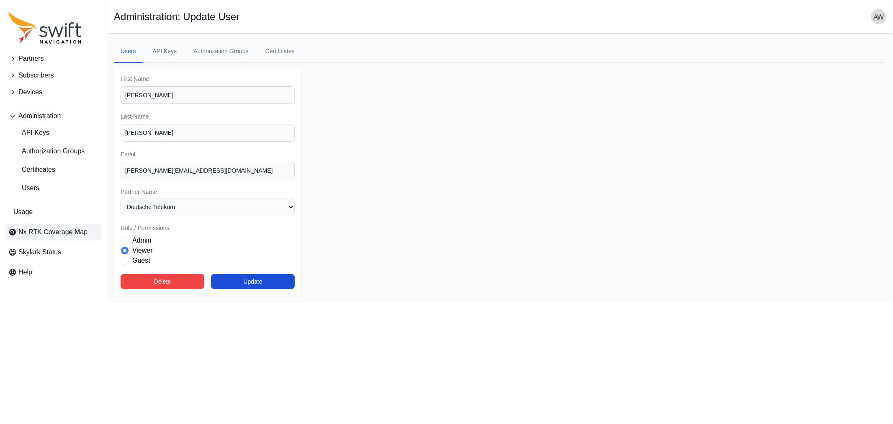 This screenshot has height=424, width=893. What do you see at coordinates (53, 92) in the screenshot?
I see `button: Devices` at bounding box center [53, 92].